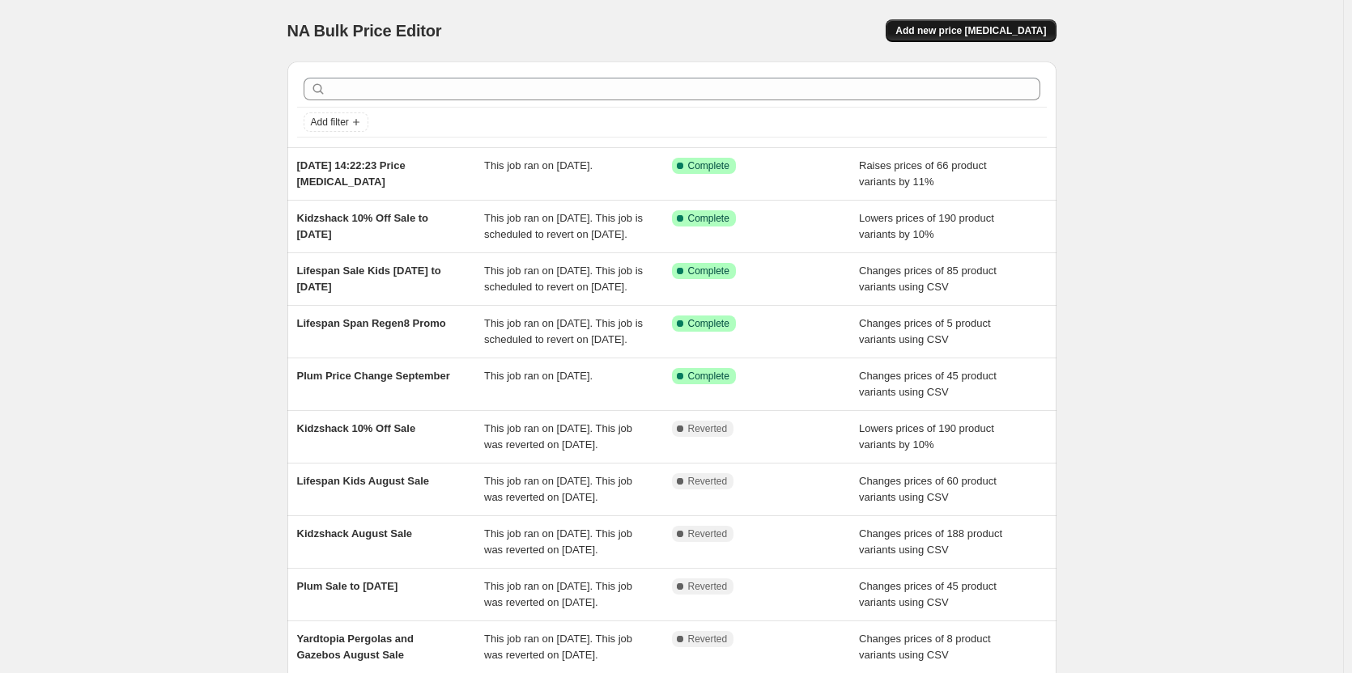  Describe the element at coordinates (355, 647) in the screenshot. I see `span: Yardtopia Pergolas and Gazebos August Sale` at that location.